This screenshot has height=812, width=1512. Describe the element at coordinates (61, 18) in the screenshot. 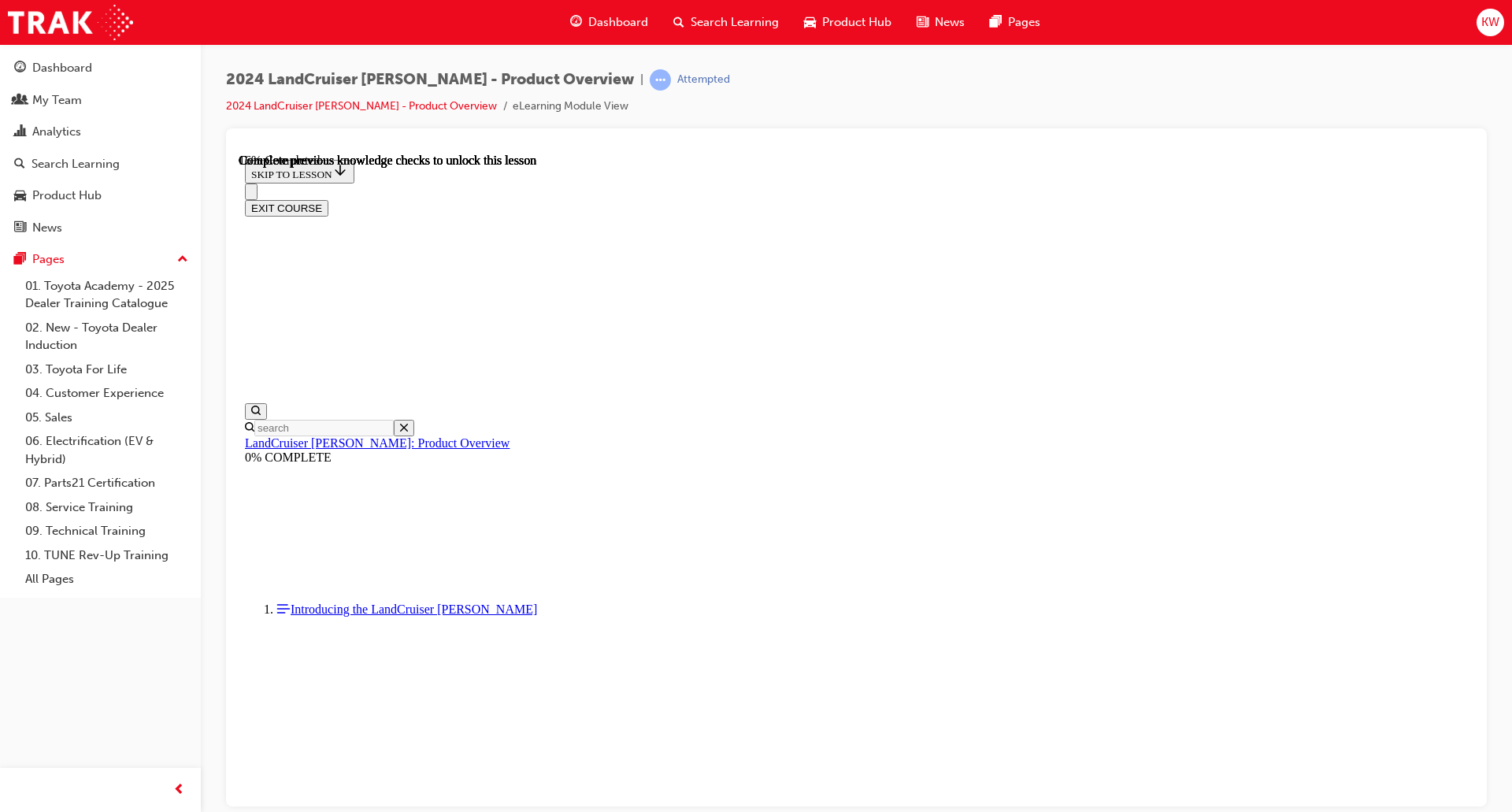

I see `button: SKIP TO LESSON` at that location.